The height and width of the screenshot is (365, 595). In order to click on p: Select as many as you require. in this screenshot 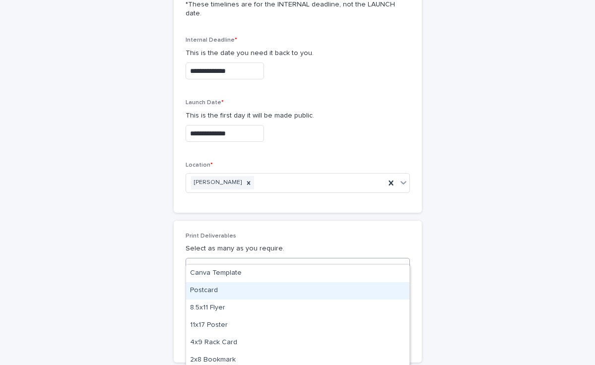, I will do `click(298, 248)`.